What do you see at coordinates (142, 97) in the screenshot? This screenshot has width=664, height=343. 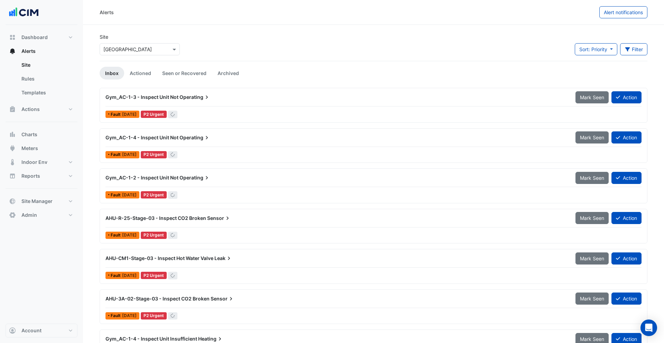 I see `span: Gym_AC-1-3 - Inspect Unit Not` at bounding box center [142, 97].